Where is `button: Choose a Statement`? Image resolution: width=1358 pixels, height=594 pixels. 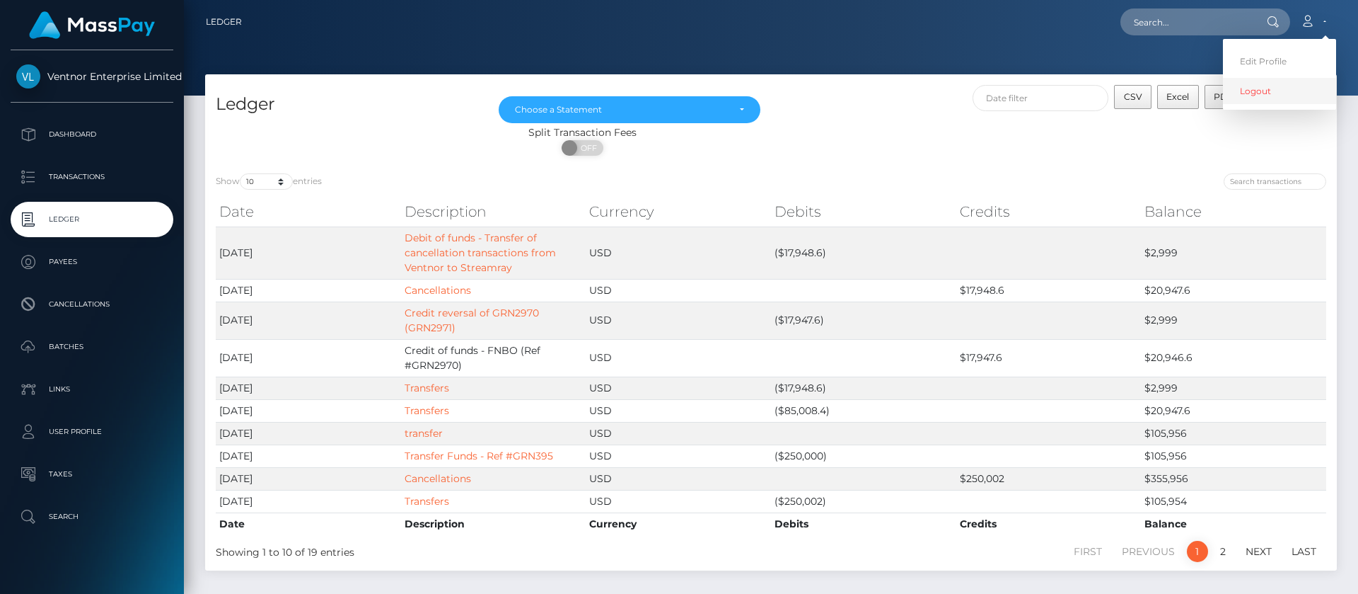
button: Choose a Statement is located at coordinates (630, 110).